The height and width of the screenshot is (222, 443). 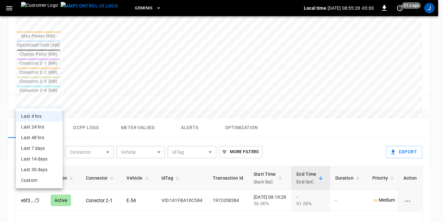 What do you see at coordinates (39, 181) in the screenshot?
I see `li: Custom` at bounding box center [39, 181].